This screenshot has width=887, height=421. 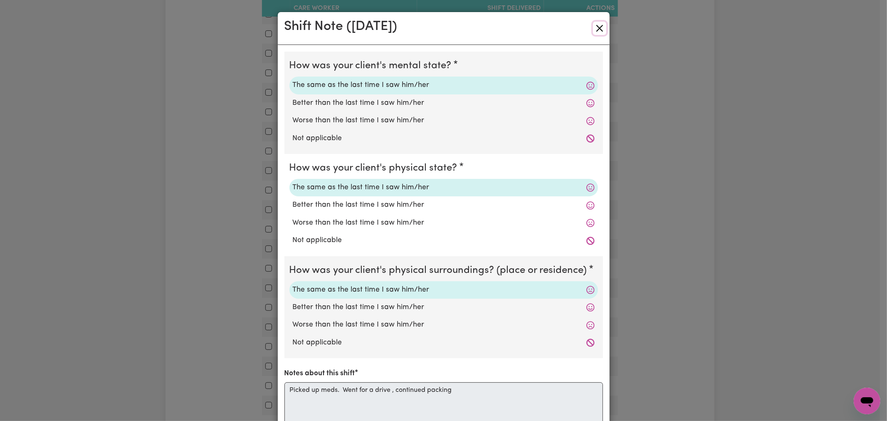 What do you see at coordinates (320, 373) in the screenshot?
I see `label: Notes about this shift` at bounding box center [320, 373].